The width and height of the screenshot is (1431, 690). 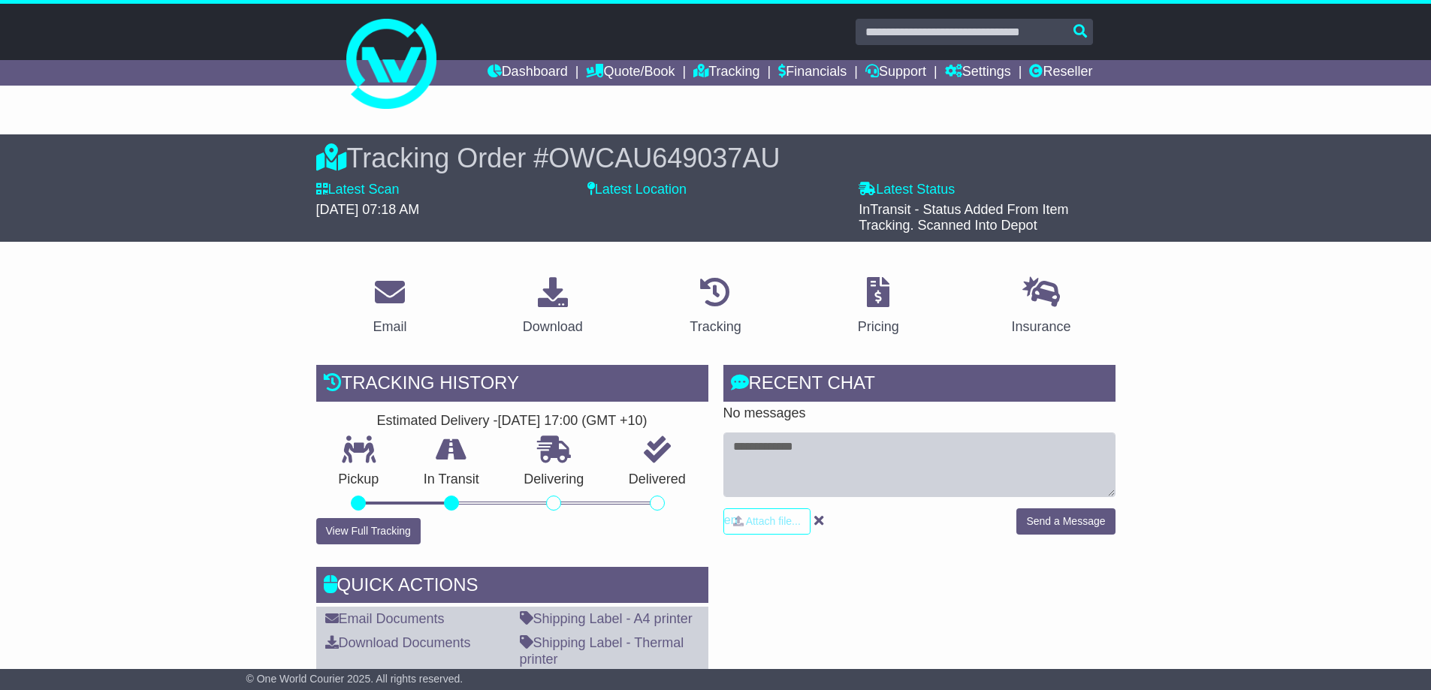 I want to click on a: Email, so click(x=389, y=307).